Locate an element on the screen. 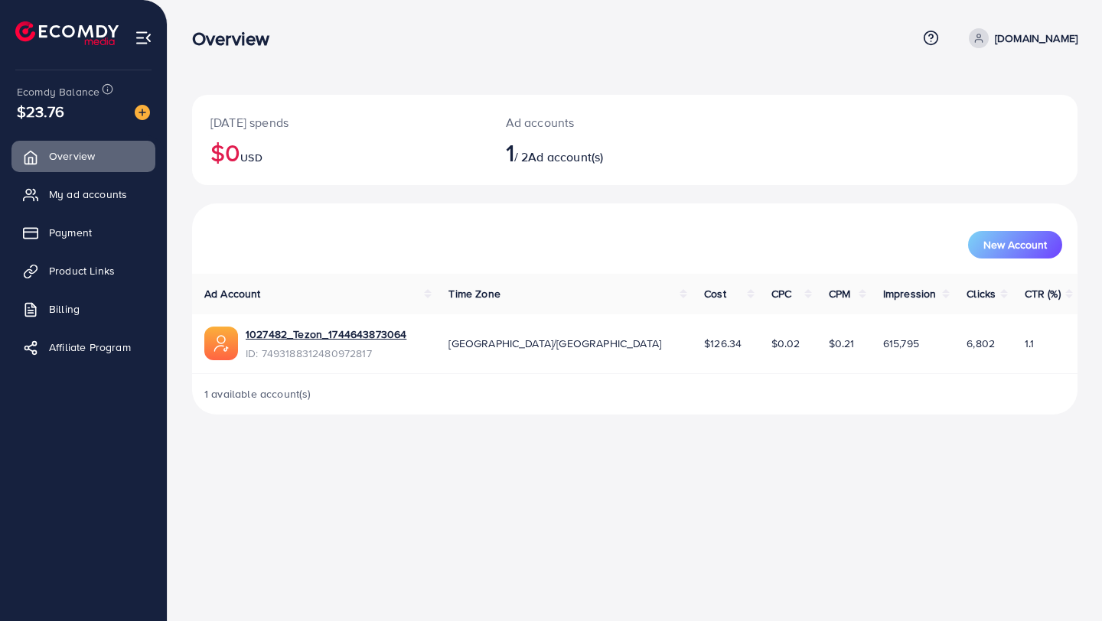  span: CPC is located at coordinates (781, 294).